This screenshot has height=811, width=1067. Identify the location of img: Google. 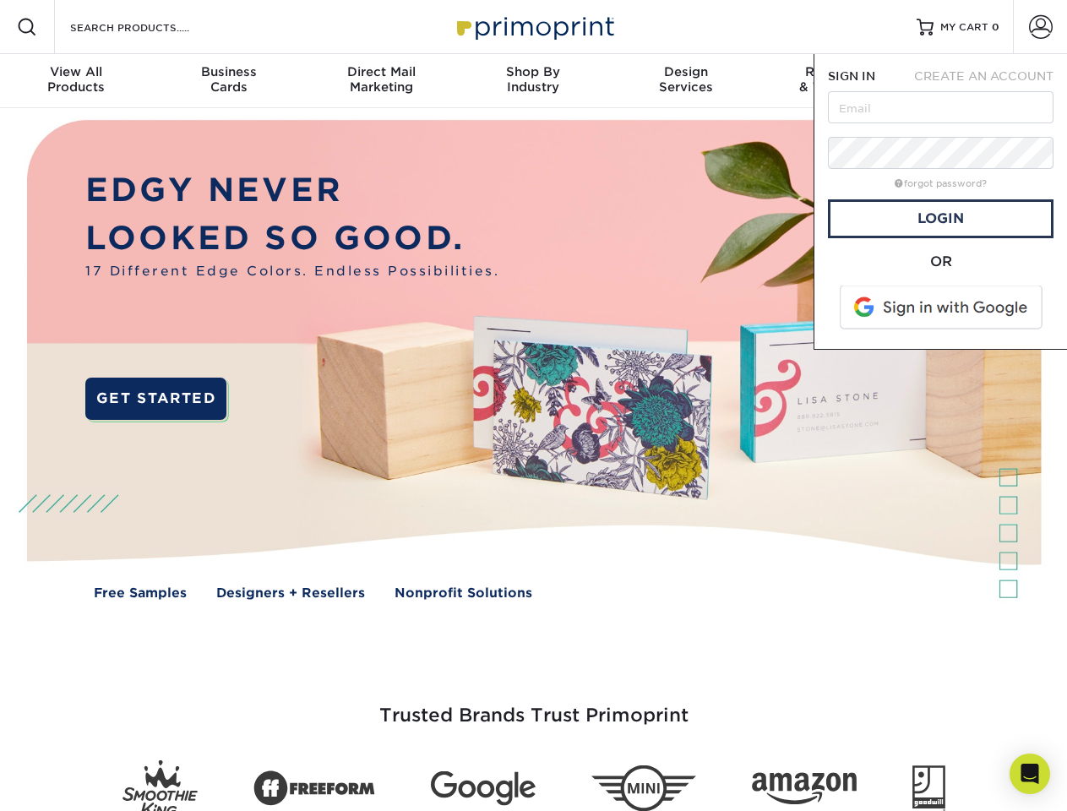
(483, 788).